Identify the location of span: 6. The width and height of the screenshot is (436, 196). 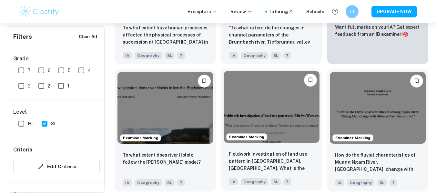
(49, 70).